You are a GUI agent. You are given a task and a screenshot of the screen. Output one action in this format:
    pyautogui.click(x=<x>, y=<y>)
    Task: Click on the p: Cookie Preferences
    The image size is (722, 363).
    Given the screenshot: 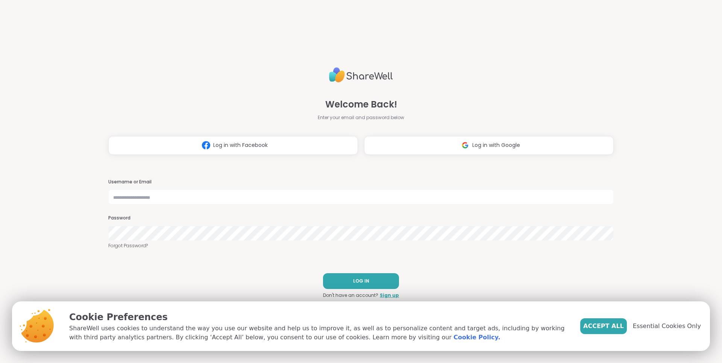 What is the action you would take?
    pyautogui.click(x=318, y=317)
    